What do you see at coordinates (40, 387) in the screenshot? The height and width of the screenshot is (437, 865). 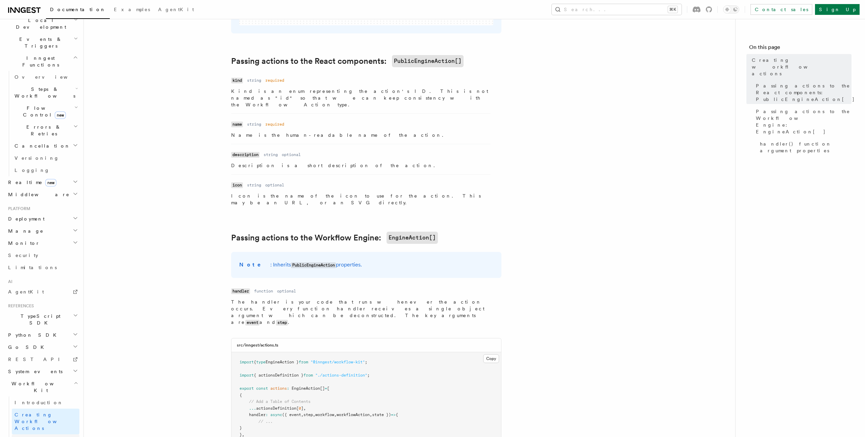 I see `span: Workflow Kit` at bounding box center [40, 387].